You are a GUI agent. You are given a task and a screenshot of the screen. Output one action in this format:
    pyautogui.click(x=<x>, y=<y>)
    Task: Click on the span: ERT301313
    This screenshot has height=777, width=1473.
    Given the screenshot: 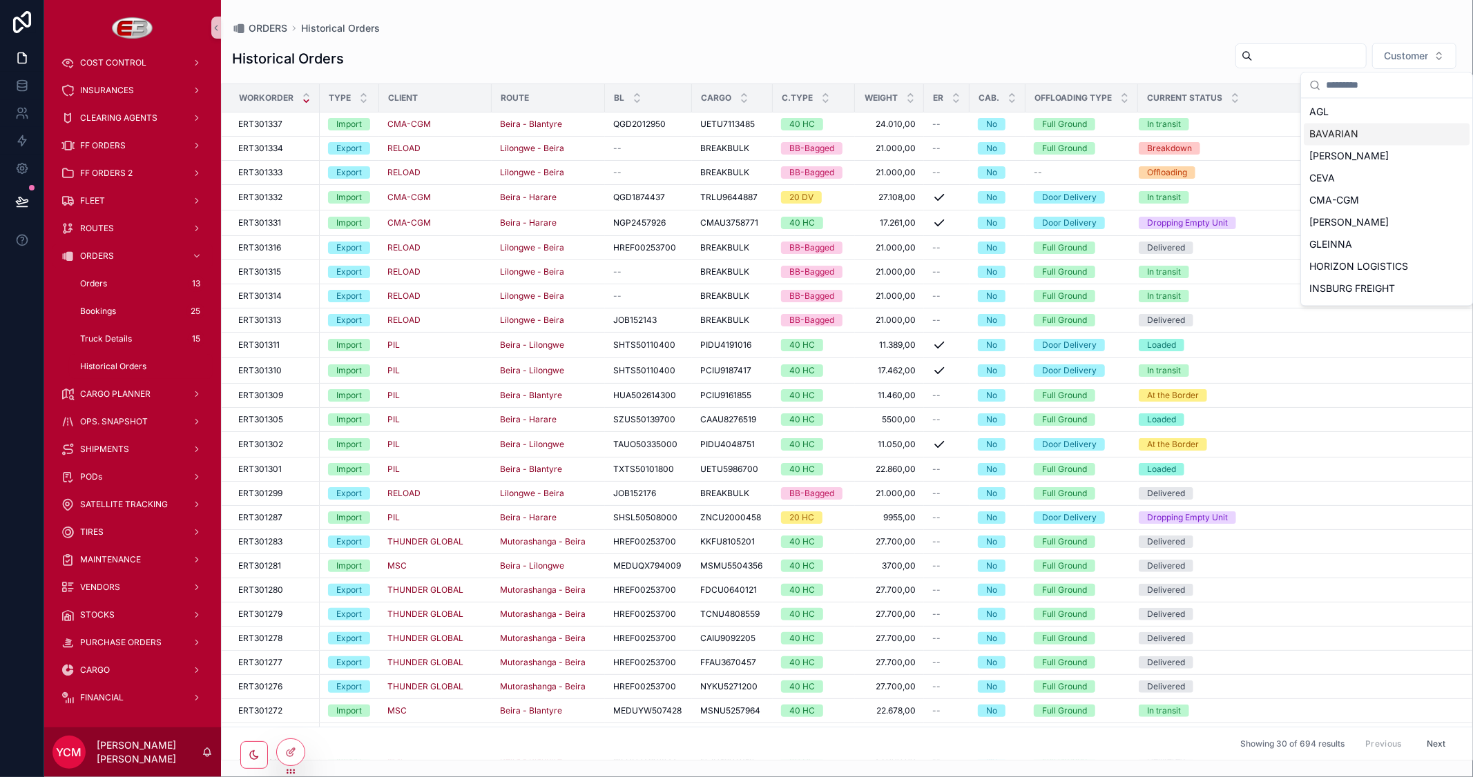 What is the action you would take?
    pyautogui.click(x=260, y=320)
    